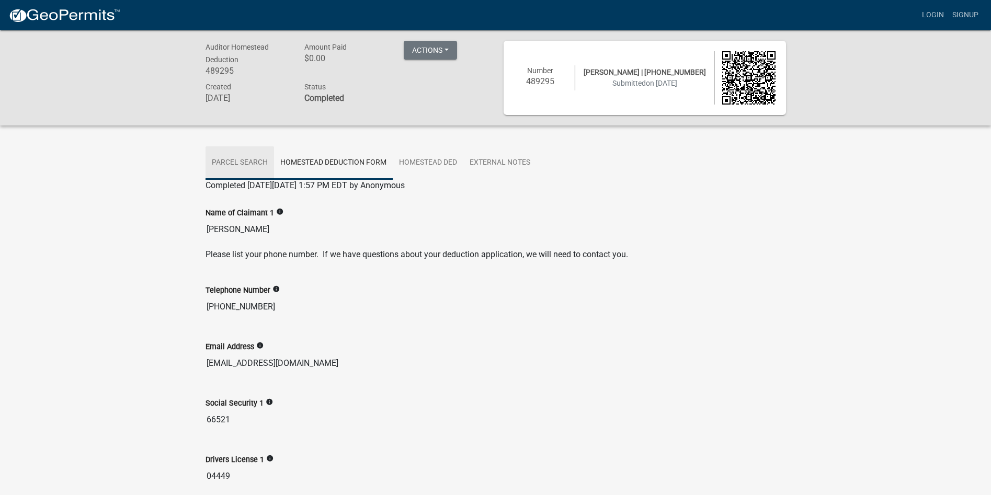 This screenshot has height=495, width=991. Describe the element at coordinates (240, 213) in the screenshot. I see `label: Name of Claimant 1` at that location.